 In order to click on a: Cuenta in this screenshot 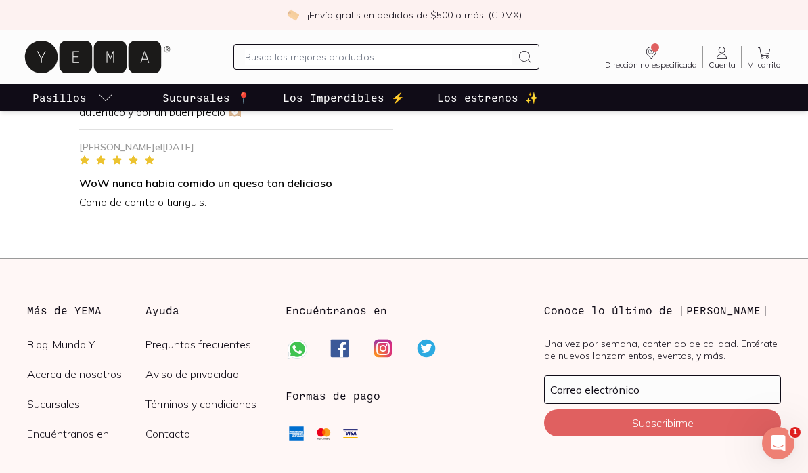, I will do `click(722, 57)`.